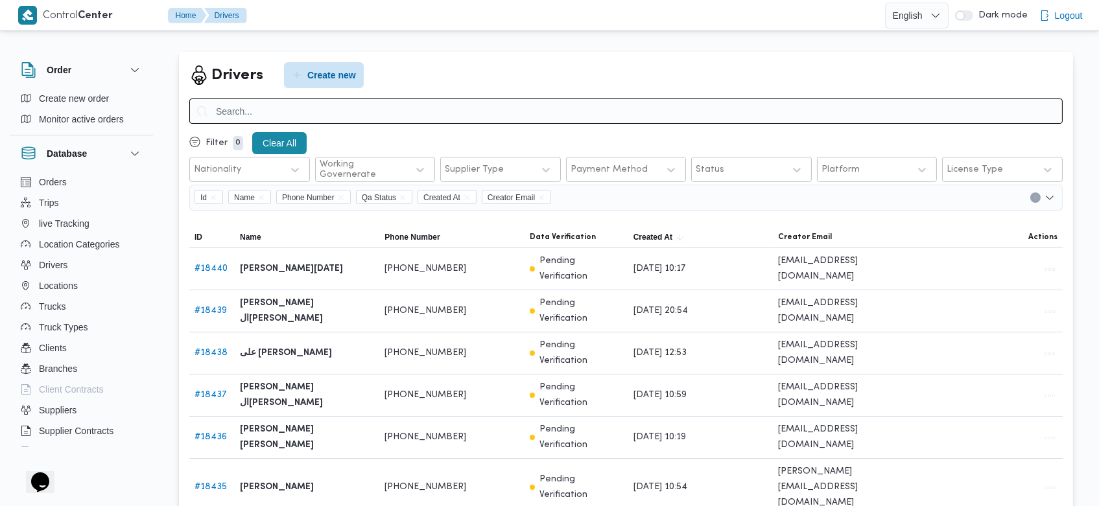  Describe the element at coordinates (96, 16) in the screenshot. I see `b: Center` at that location.